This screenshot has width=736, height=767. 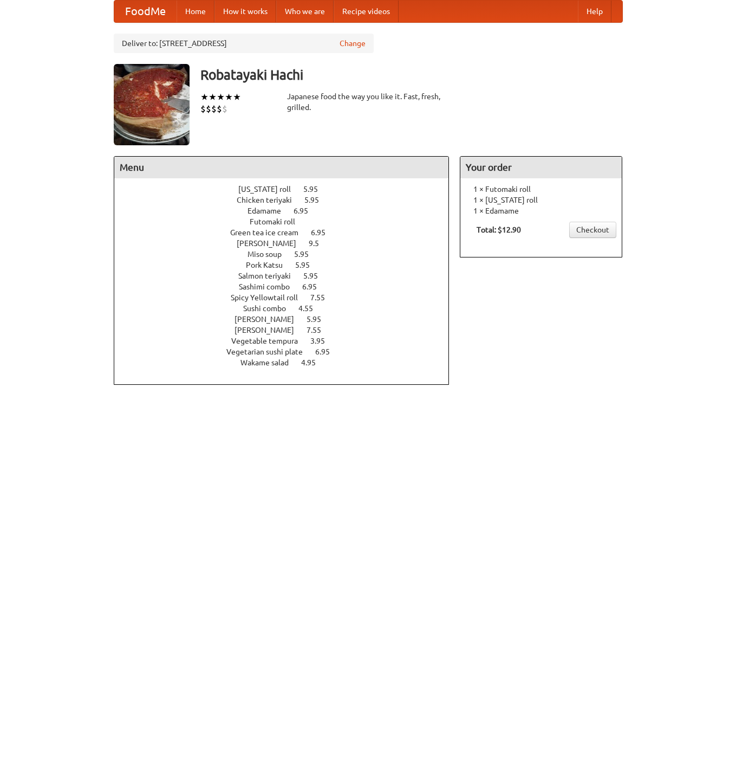 I want to click on h4: Menu, so click(x=282, y=167).